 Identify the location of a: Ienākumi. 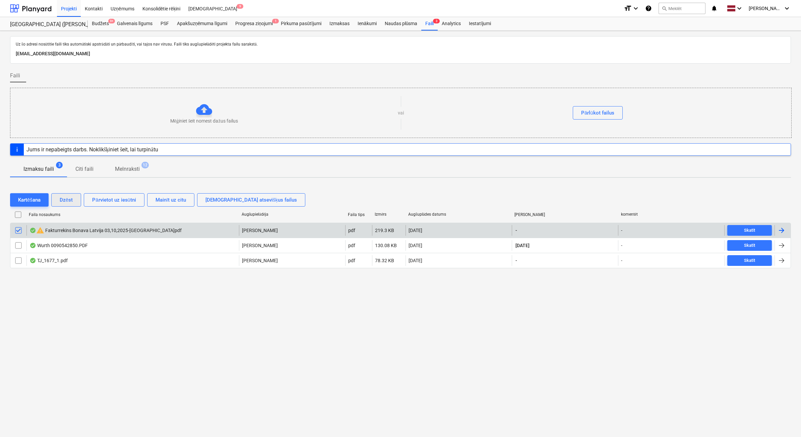
(367, 24).